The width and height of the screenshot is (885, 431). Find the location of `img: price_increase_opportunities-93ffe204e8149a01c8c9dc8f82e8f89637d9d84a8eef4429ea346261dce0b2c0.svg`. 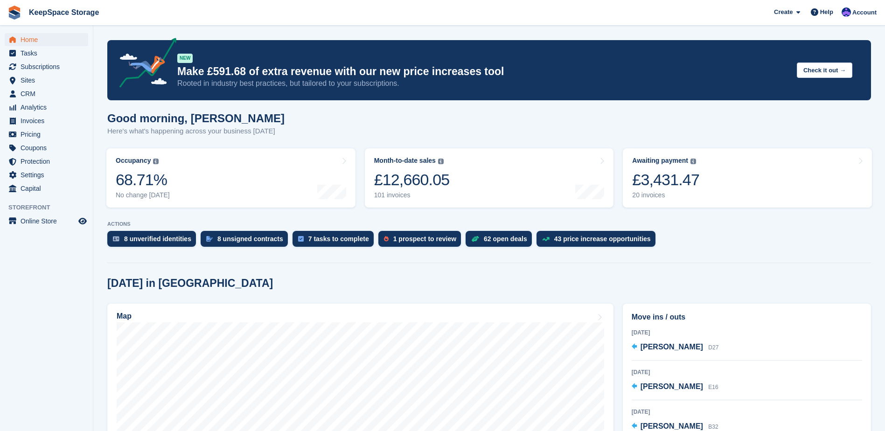

img: price_increase_opportunities-93ffe204e8149a01c8c9dc8f82e8f89637d9d84a8eef4429ea346261dce0b2c0.svg is located at coordinates (546, 239).